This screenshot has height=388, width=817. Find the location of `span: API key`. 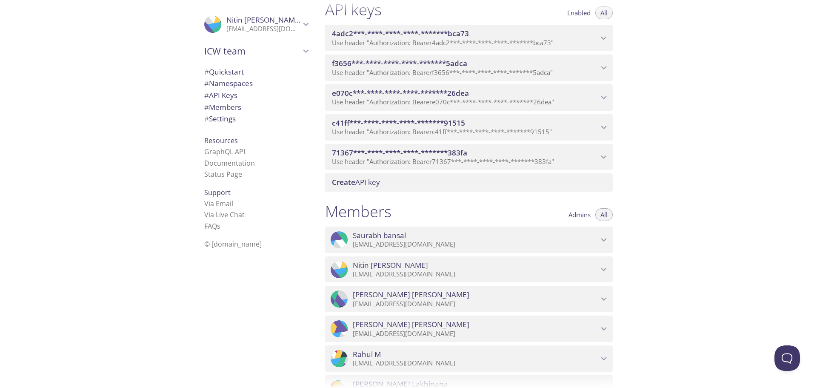

span: API key is located at coordinates (356, 182).